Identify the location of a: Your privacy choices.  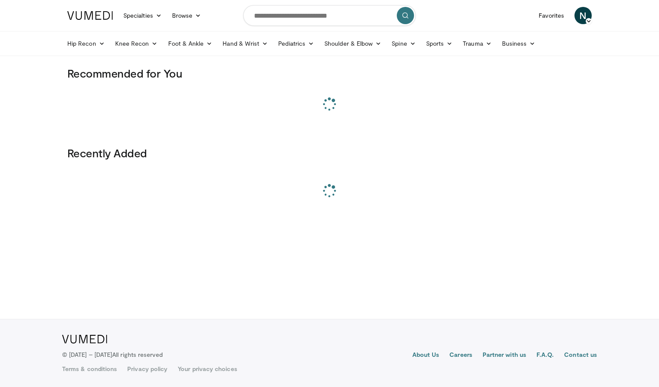
(207, 369).